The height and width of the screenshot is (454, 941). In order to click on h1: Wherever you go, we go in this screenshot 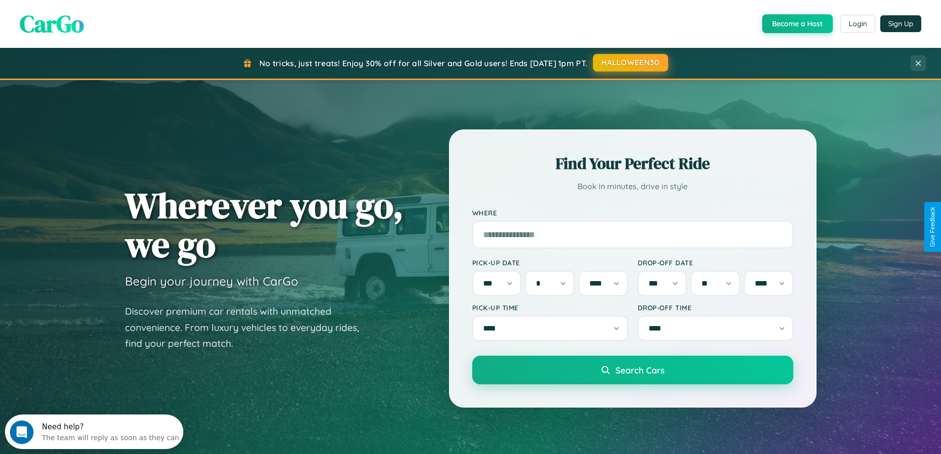, I will do `click(264, 225)`.